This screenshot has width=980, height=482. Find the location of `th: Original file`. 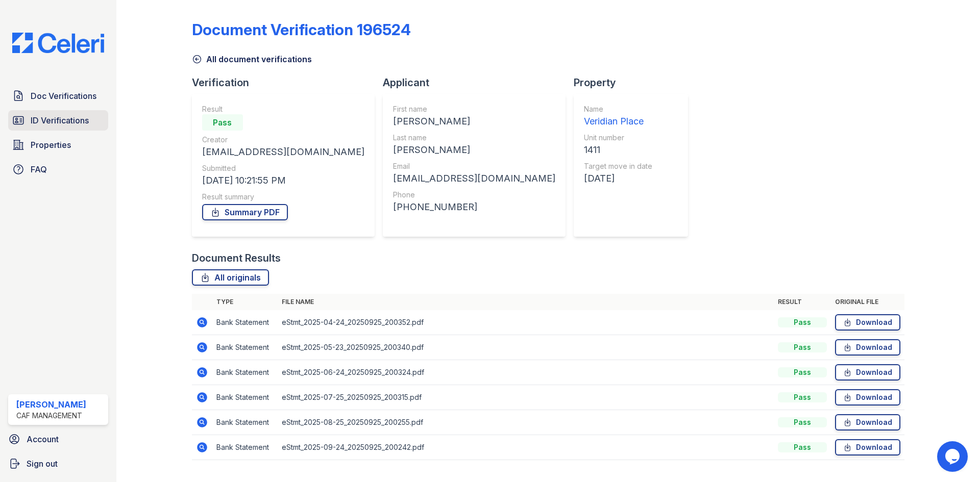

th: Original file is located at coordinates (868, 302).